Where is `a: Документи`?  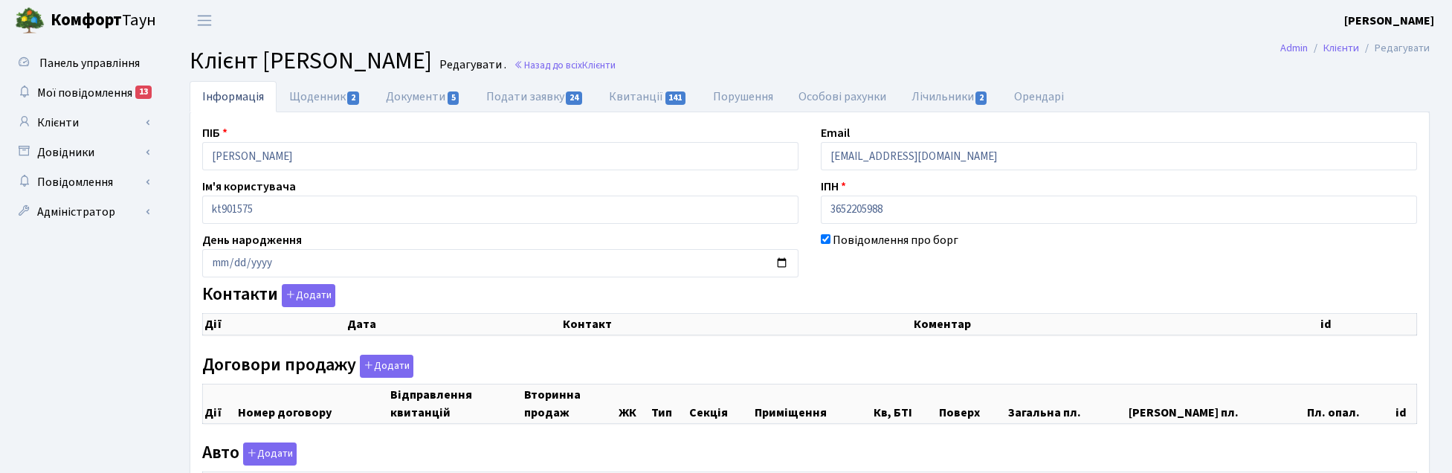
a: Документи is located at coordinates (423, 97).